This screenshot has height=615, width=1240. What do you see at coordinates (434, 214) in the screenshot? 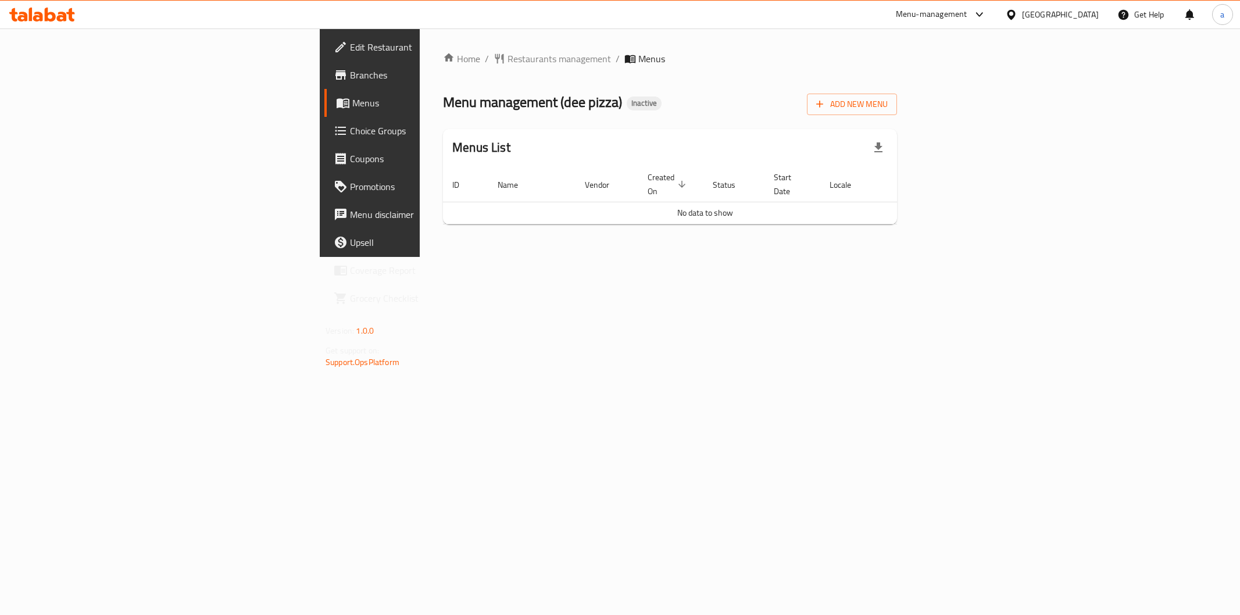
I see `span: Menu disclaimer` at bounding box center [434, 214].